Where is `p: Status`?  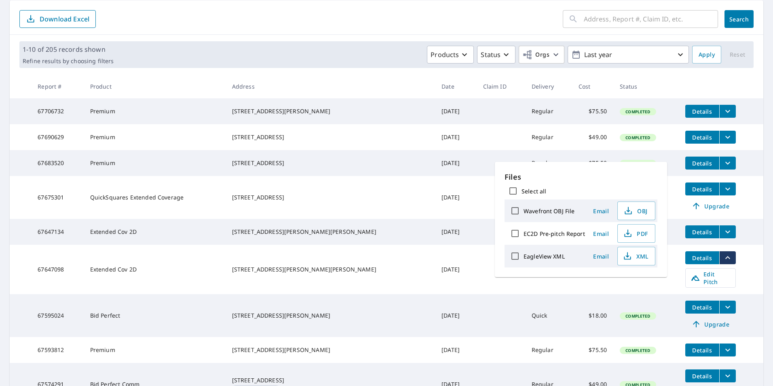
p: Status is located at coordinates (490, 55).